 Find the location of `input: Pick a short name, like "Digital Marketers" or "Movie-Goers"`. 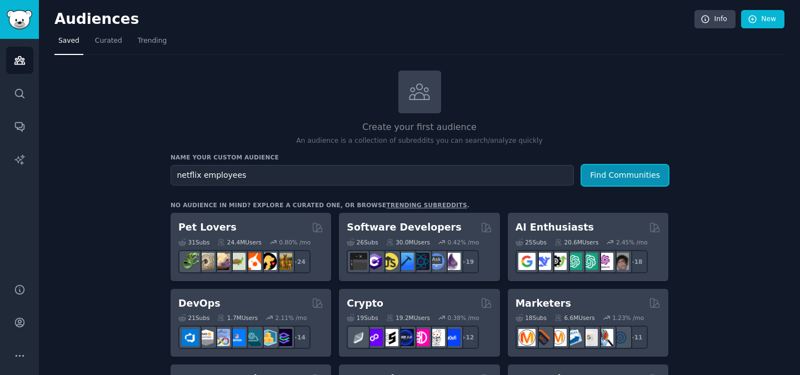

input: Pick a short name, like "Digital Marketers" or "Movie-Goers" is located at coordinates (372, 175).